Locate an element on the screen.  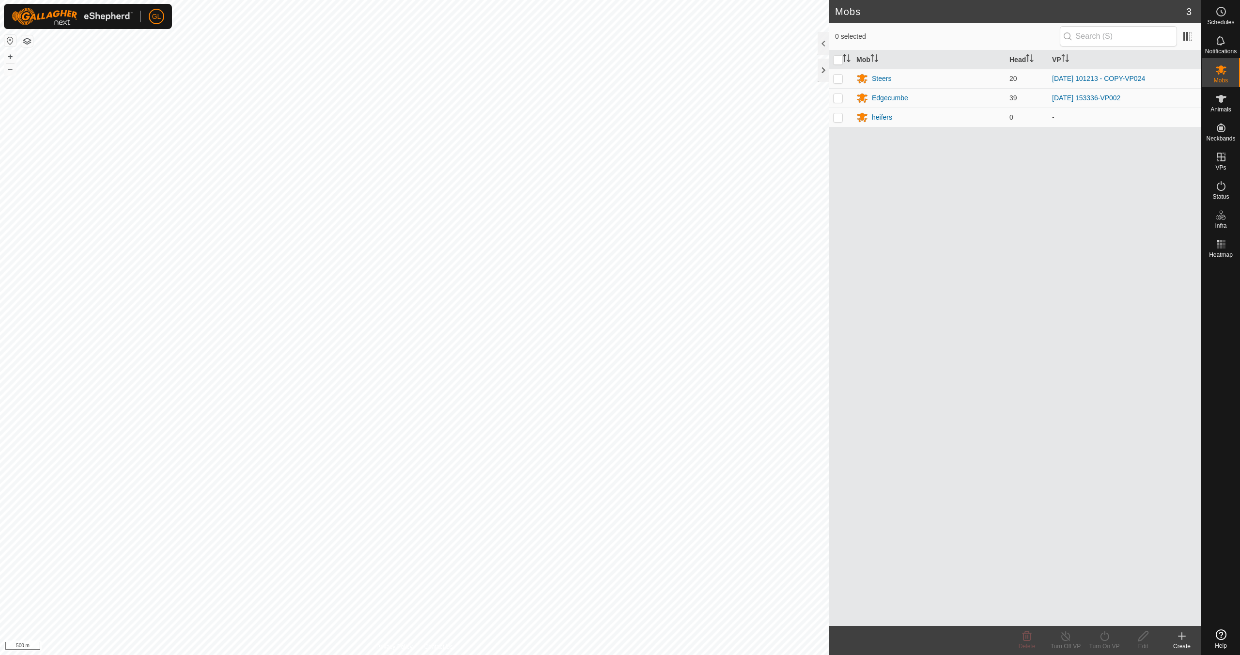
th: Head is located at coordinates (1027, 60).